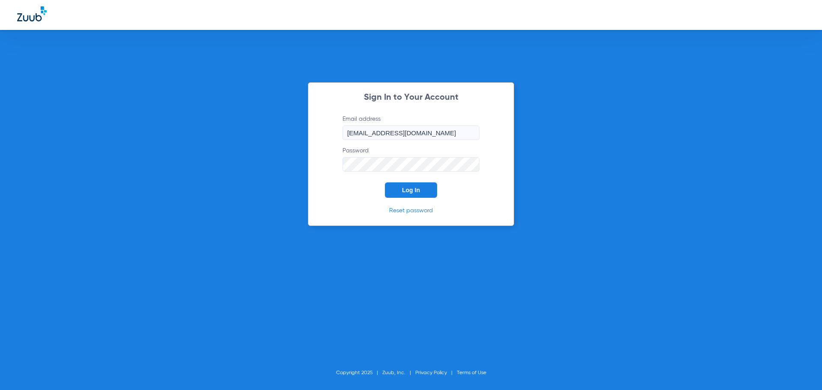 The height and width of the screenshot is (390, 822). Describe the element at coordinates (411, 127) in the screenshot. I see `label: Email address` at that location.